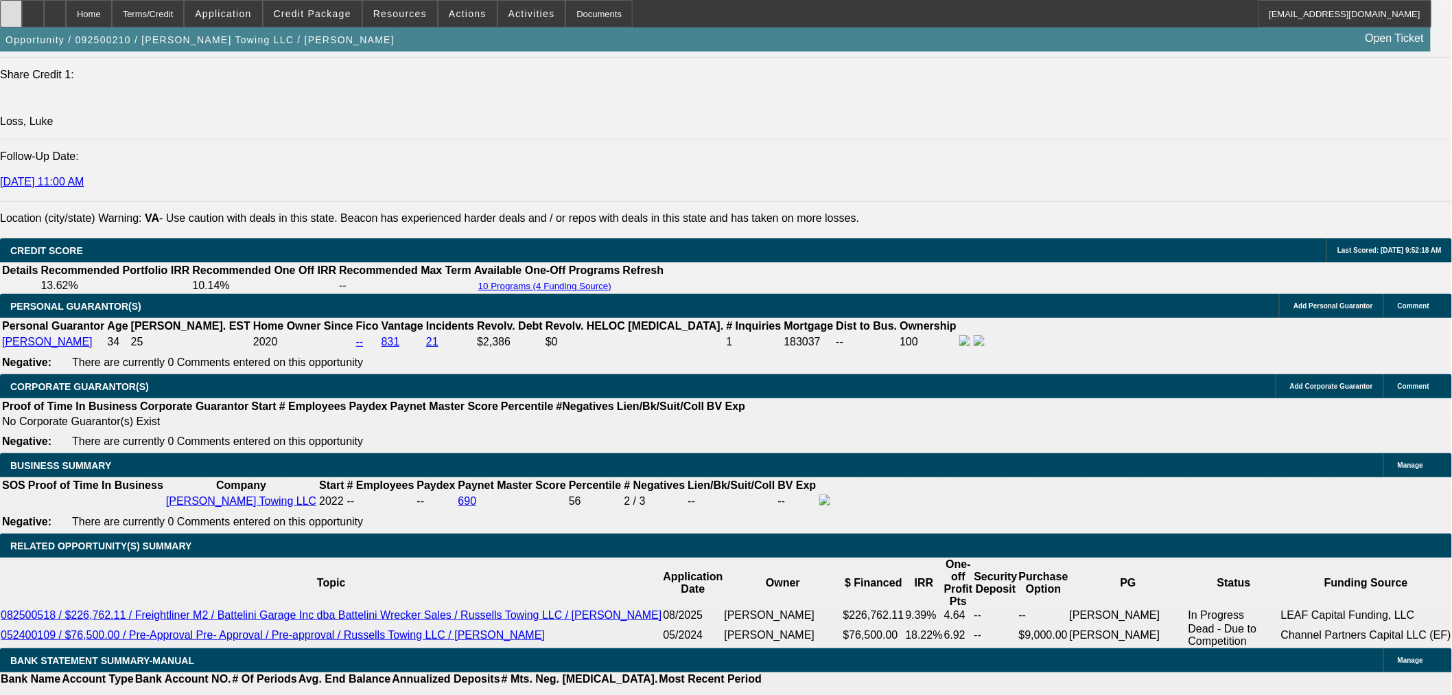  What do you see at coordinates (874, 583) in the screenshot?
I see `th: $ Financed` at bounding box center [874, 583].